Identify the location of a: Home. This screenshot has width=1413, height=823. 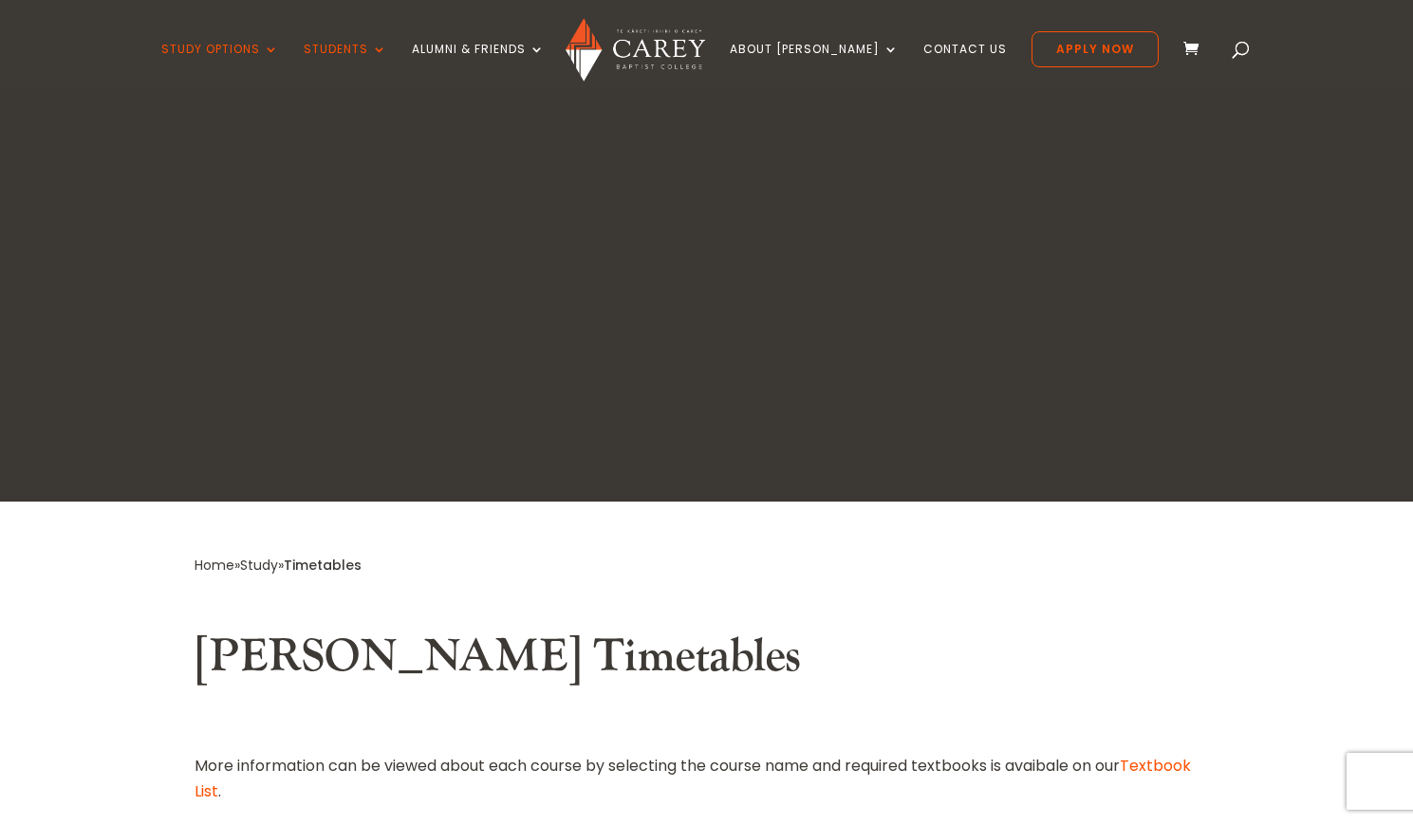
(214, 565).